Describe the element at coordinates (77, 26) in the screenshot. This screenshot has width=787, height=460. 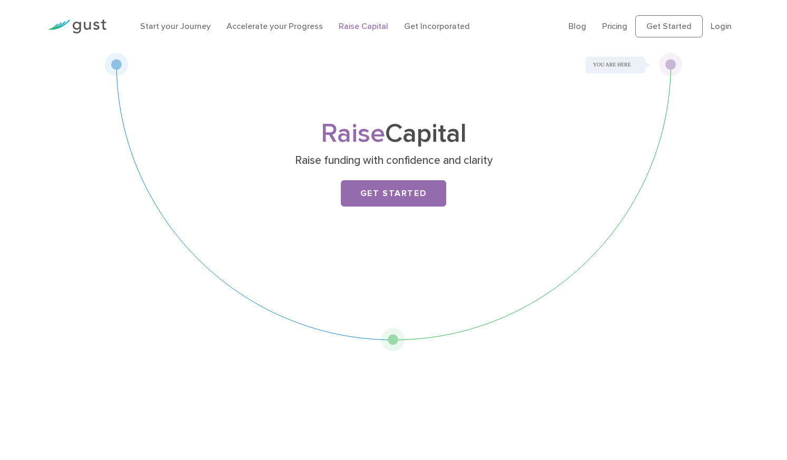
I see `img: Gust Logo` at that location.